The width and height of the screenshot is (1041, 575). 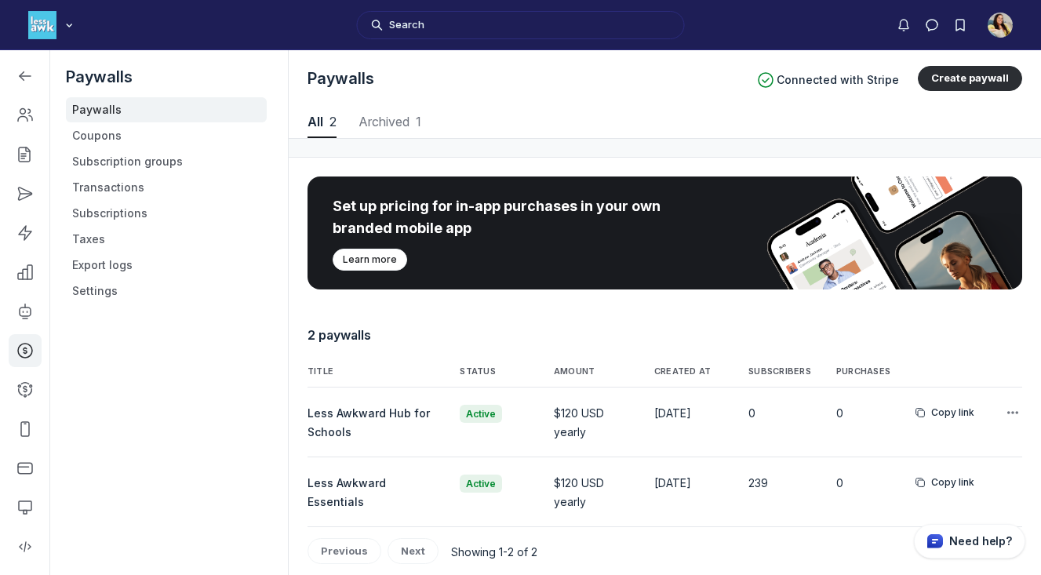 What do you see at coordinates (344, 551) in the screenshot?
I see `span: Previous` at bounding box center [344, 551].